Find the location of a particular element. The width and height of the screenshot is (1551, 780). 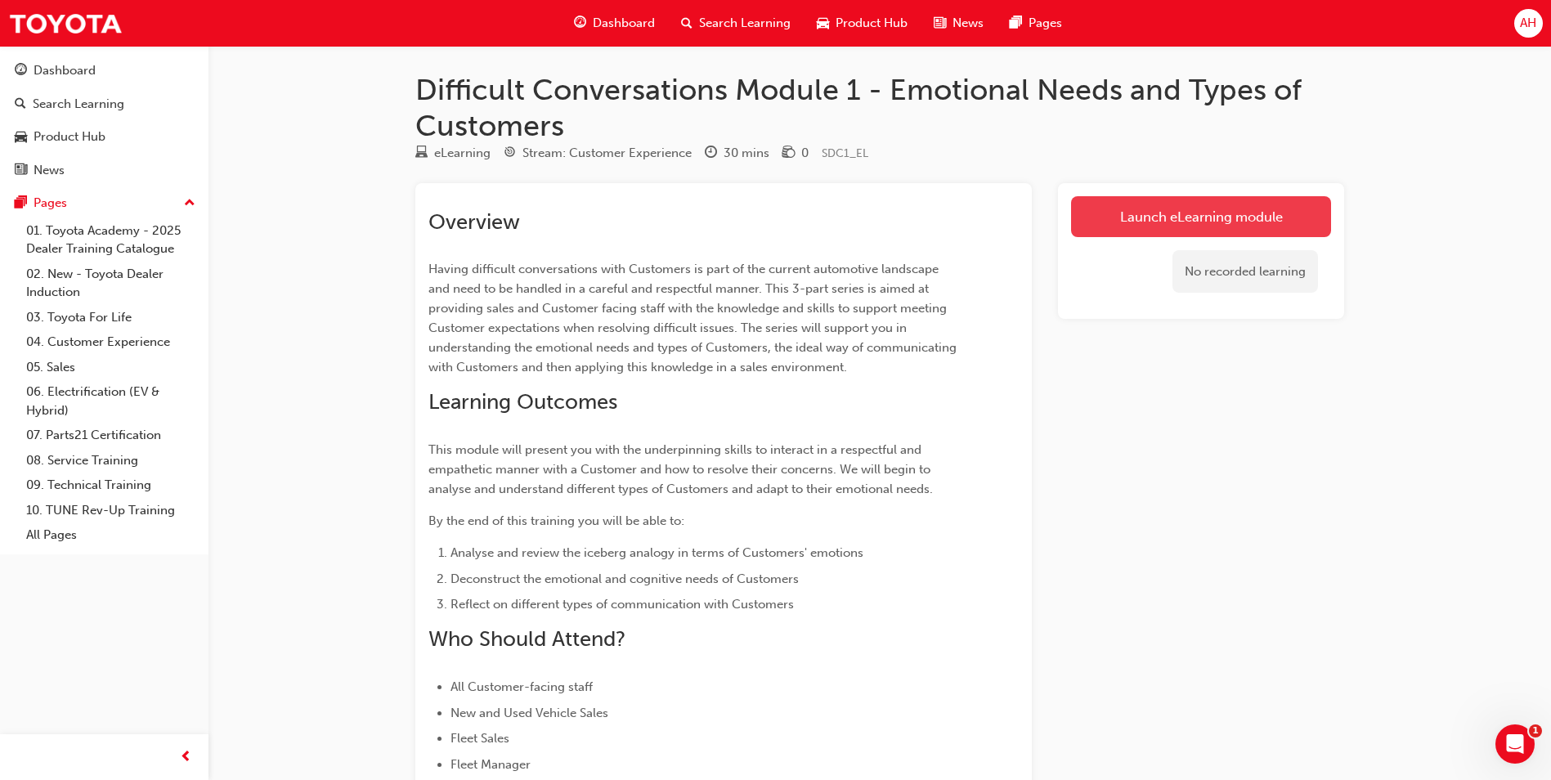

a: news-iconNews is located at coordinates (958, 23).